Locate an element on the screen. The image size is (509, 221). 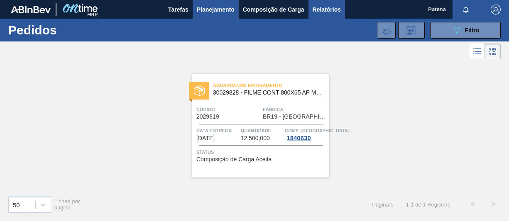
div: Solicitação de Revisão de Pedidos is located at coordinates (411, 30).